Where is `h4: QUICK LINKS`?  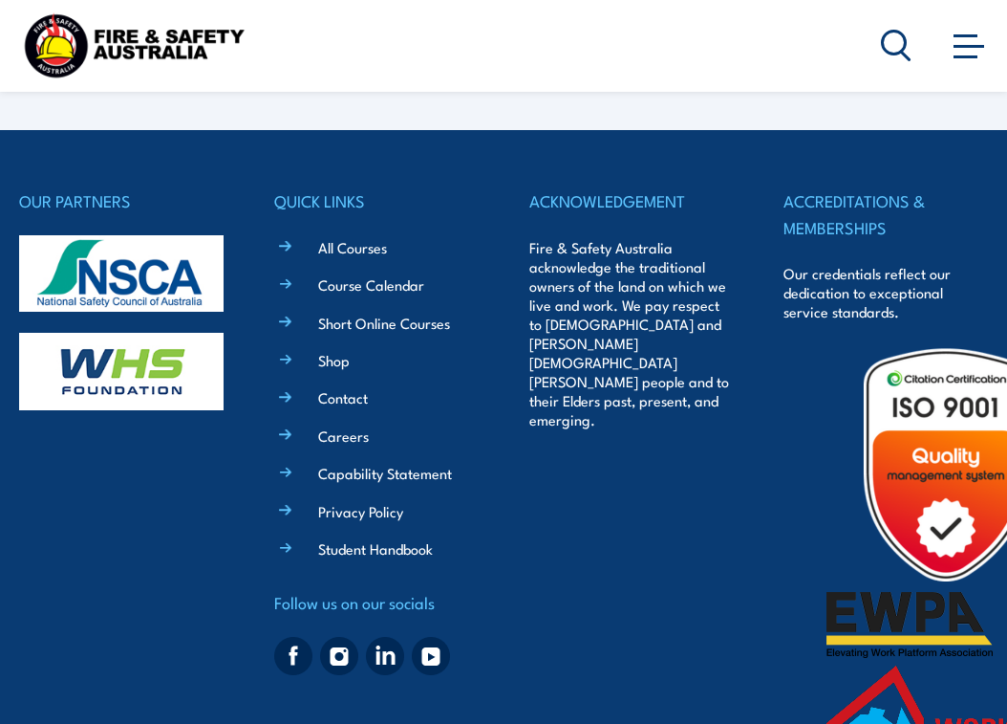
h4: QUICK LINKS is located at coordinates (377, 201).